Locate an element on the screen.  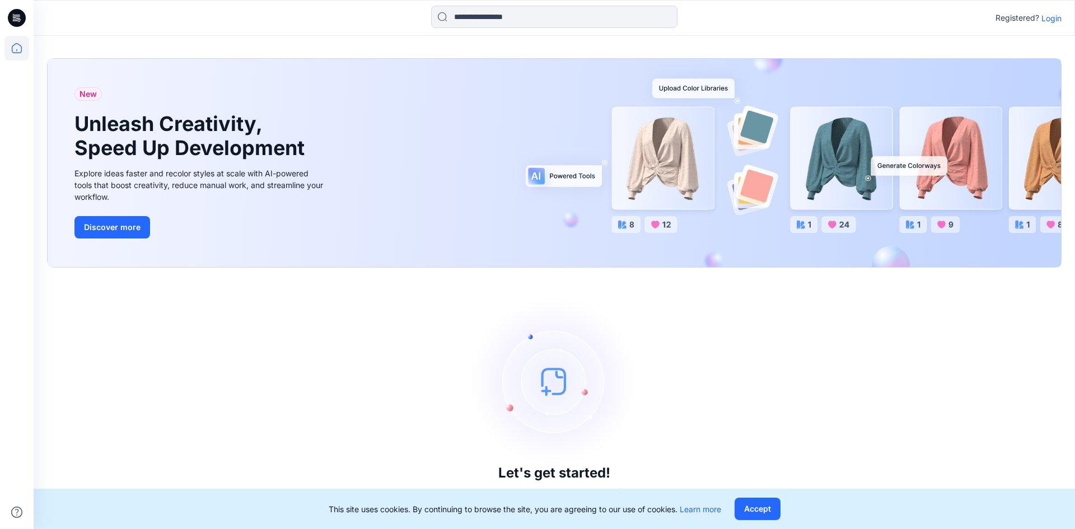
p: Registered? is located at coordinates (1017, 18).